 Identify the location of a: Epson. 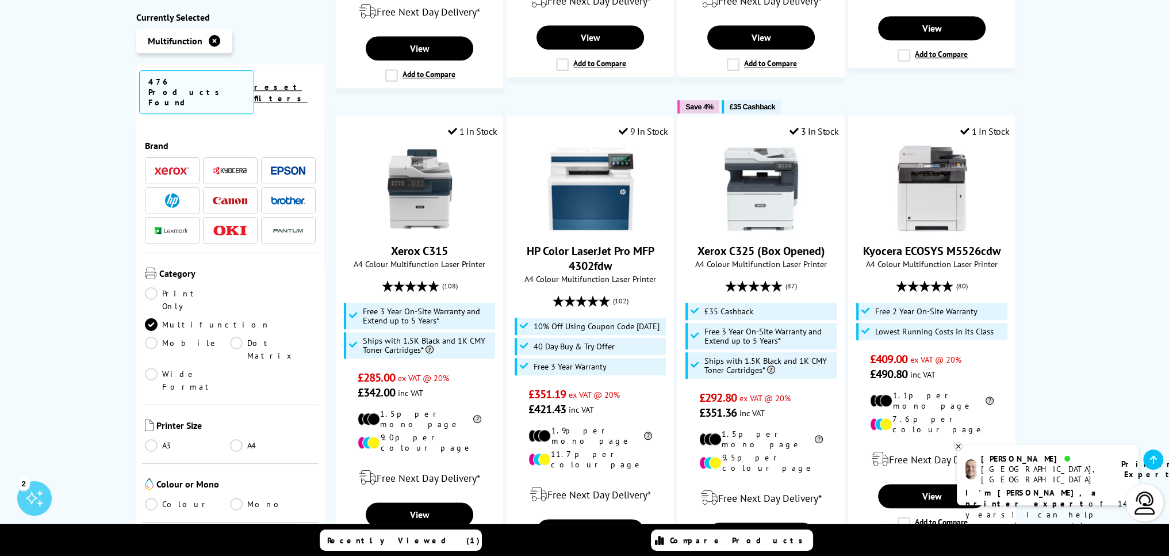
(288, 170).